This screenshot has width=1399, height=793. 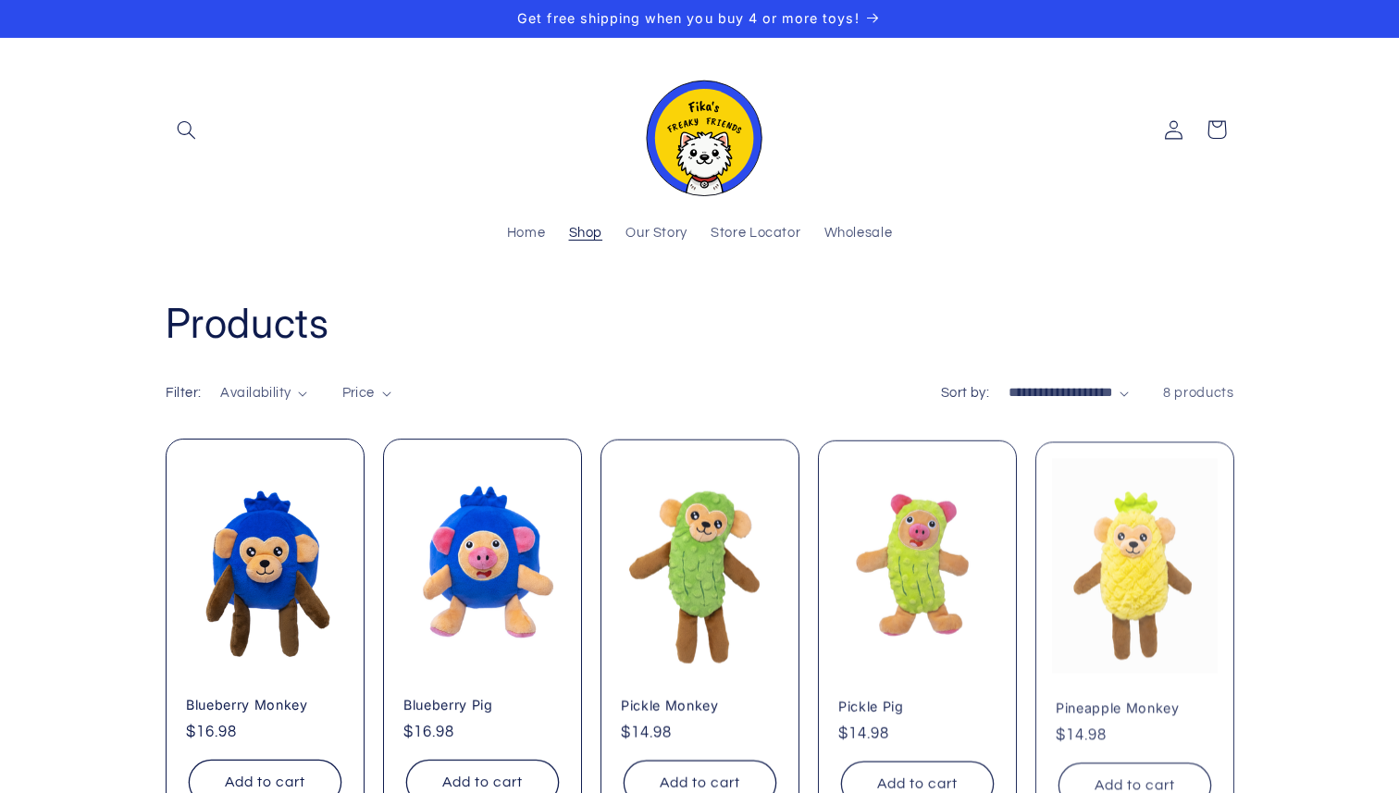 I want to click on a: Pickle Monkey, so click(x=699, y=705).